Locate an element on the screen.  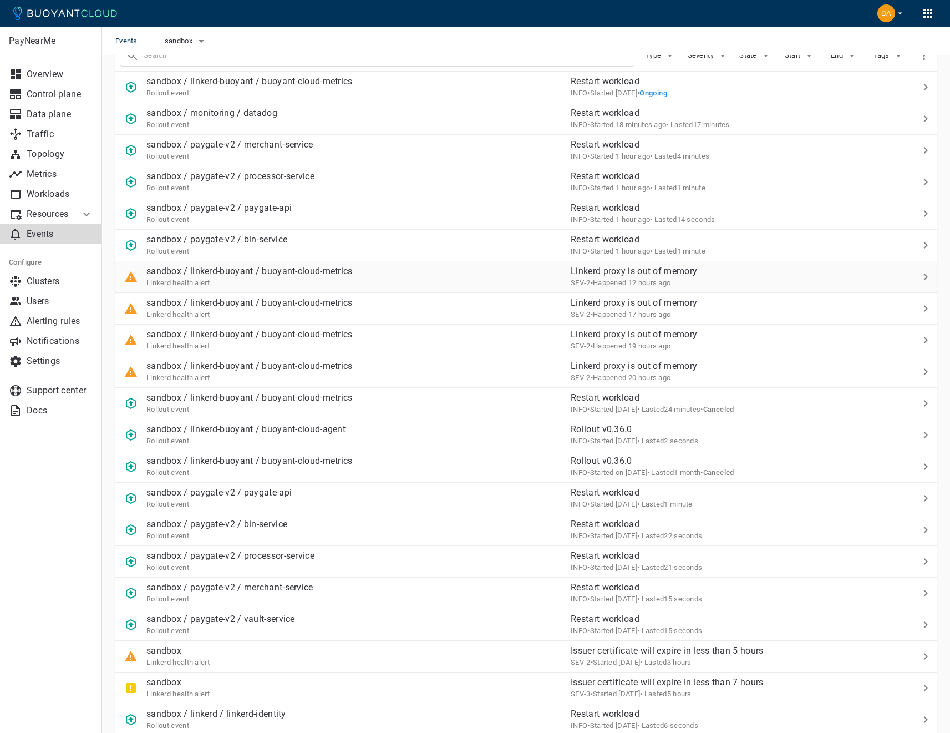
p: sandbox / monitoring / datadog is located at coordinates (212, 113).